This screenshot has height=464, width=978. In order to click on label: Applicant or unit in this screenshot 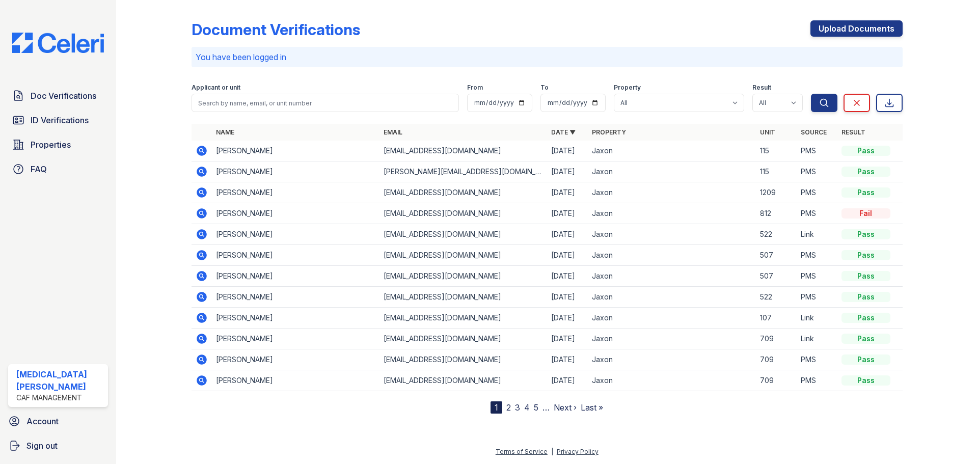, I will do `click(216, 88)`.